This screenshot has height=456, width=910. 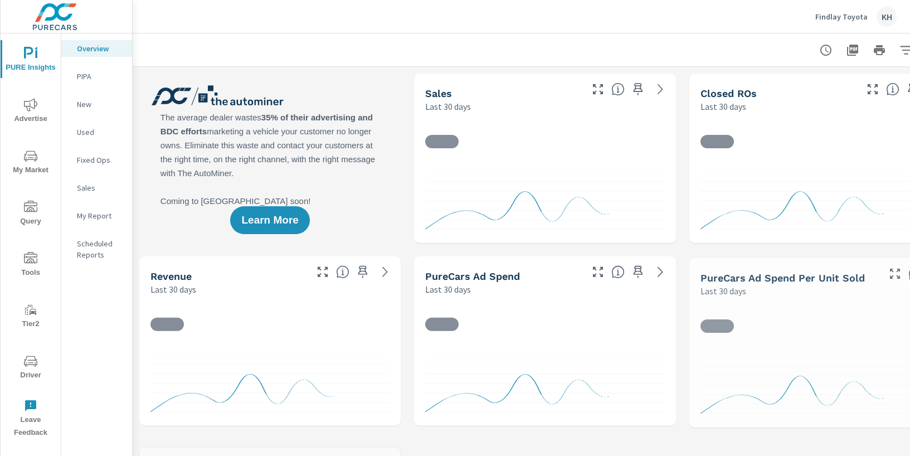 I want to click on span: Advertise, so click(x=31, y=111).